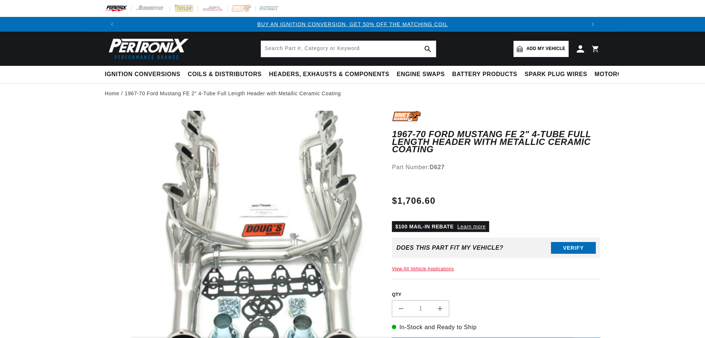 This screenshot has height=338, width=705. I want to click on span: $1,706.60, so click(413, 201).